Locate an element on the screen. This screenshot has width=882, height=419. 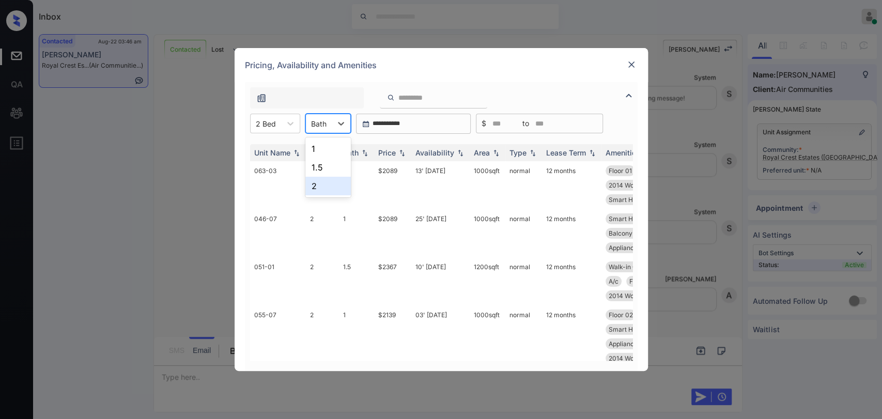
td: 063-03 is located at coordinates (278, 185).